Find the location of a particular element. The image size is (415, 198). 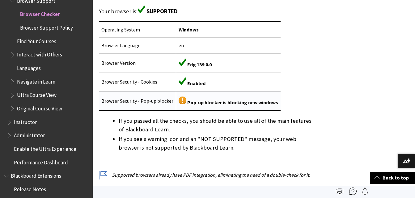

img: Yellow warning icon is located at coordinates (182, 100).